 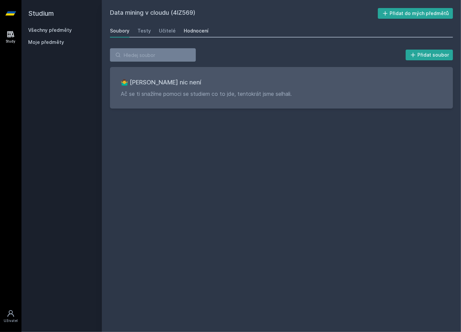 I want to click on a: Uživatel, so click(x=11, y=317).